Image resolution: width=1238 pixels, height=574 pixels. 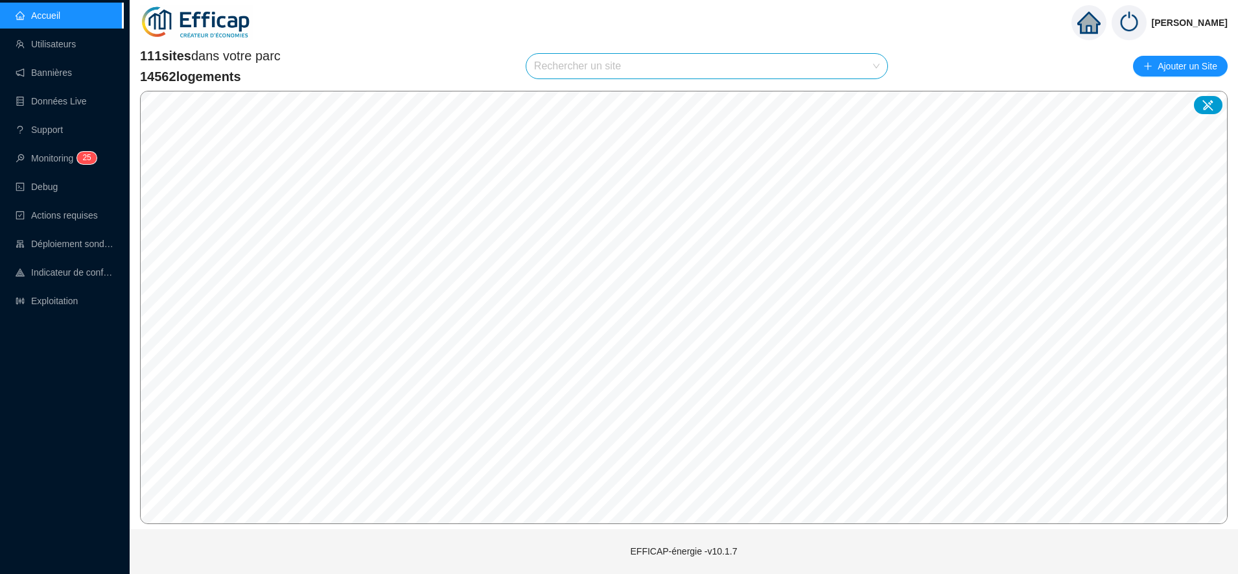 I want to click on a: databaseDonnées Live, so click(x=51, y=101).